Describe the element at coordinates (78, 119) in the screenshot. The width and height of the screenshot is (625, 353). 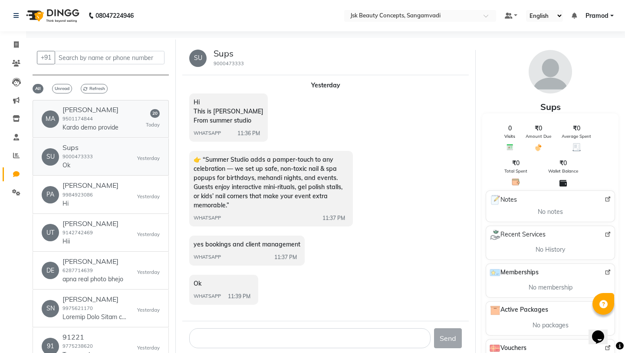
I see `small: 9501174844` at that location.